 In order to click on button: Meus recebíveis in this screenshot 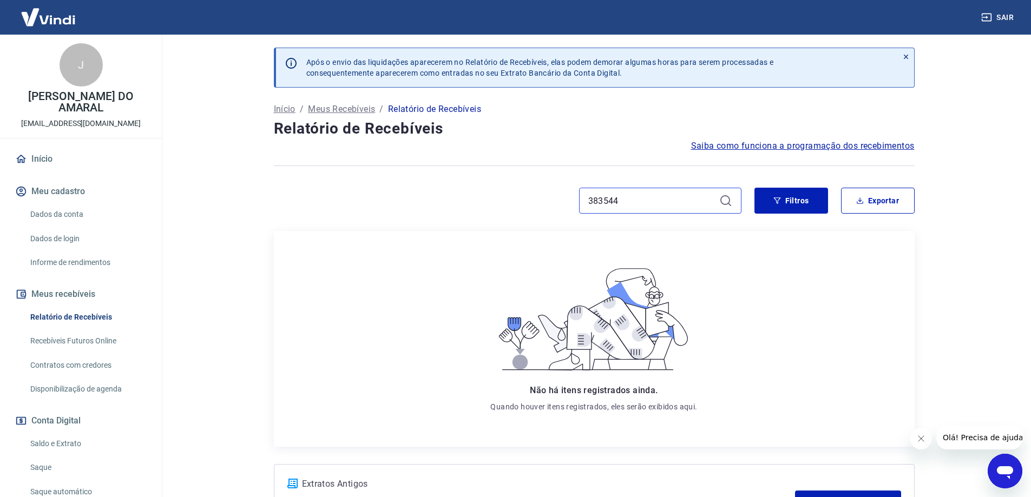, I will do `click(81, 294)`.